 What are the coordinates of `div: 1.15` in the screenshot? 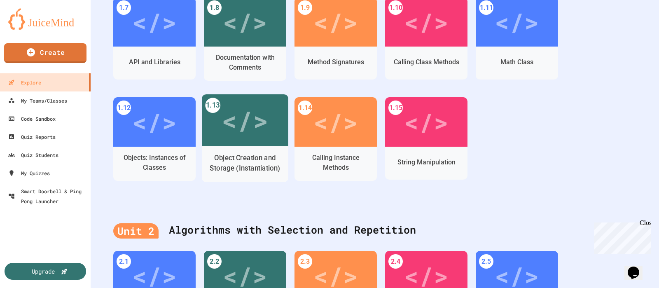 It's located at (395, 107).